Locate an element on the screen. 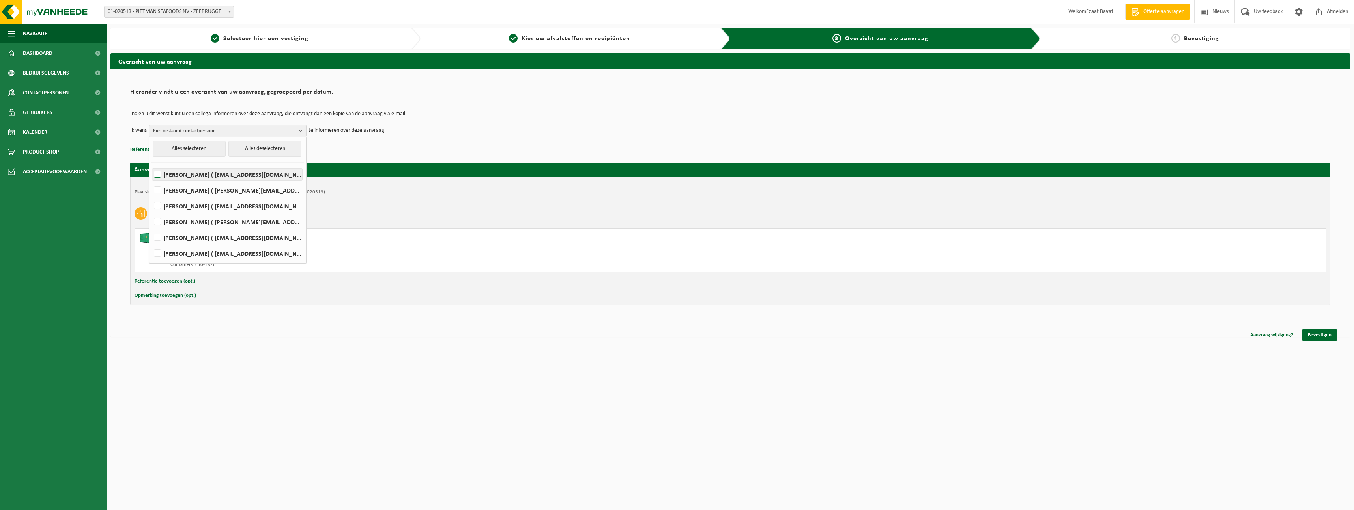 This screenshot has height=510, width=1354. p: Ik wens is located at coordinates (138, 131).